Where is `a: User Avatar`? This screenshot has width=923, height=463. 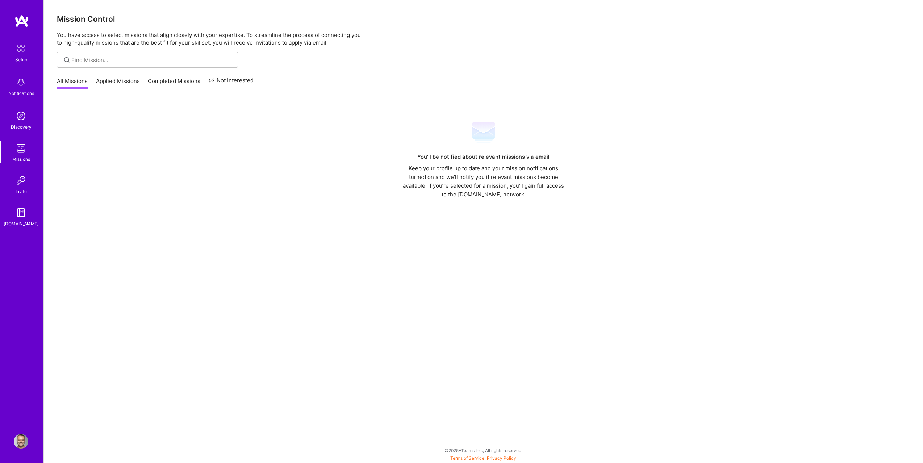 a: User Avatar is located at coordinates (21, 441).